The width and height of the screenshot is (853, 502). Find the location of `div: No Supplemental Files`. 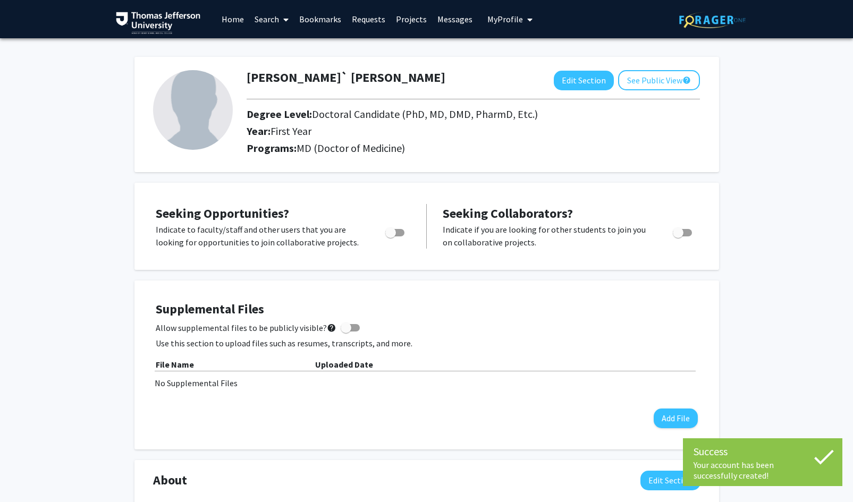

div: No Supplemental Files is located at coordinates (427, 383).